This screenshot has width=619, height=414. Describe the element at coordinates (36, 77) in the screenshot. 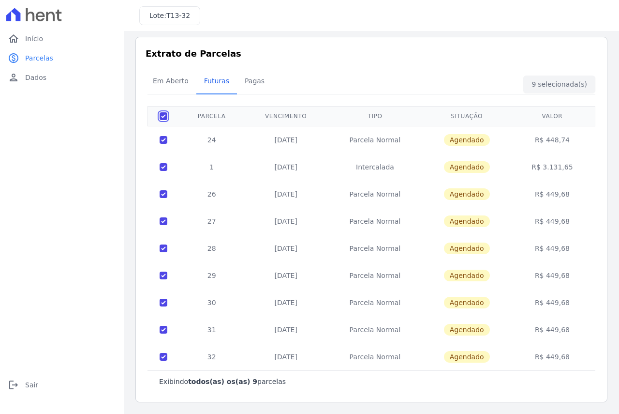

I see `span: Dados` at that location.